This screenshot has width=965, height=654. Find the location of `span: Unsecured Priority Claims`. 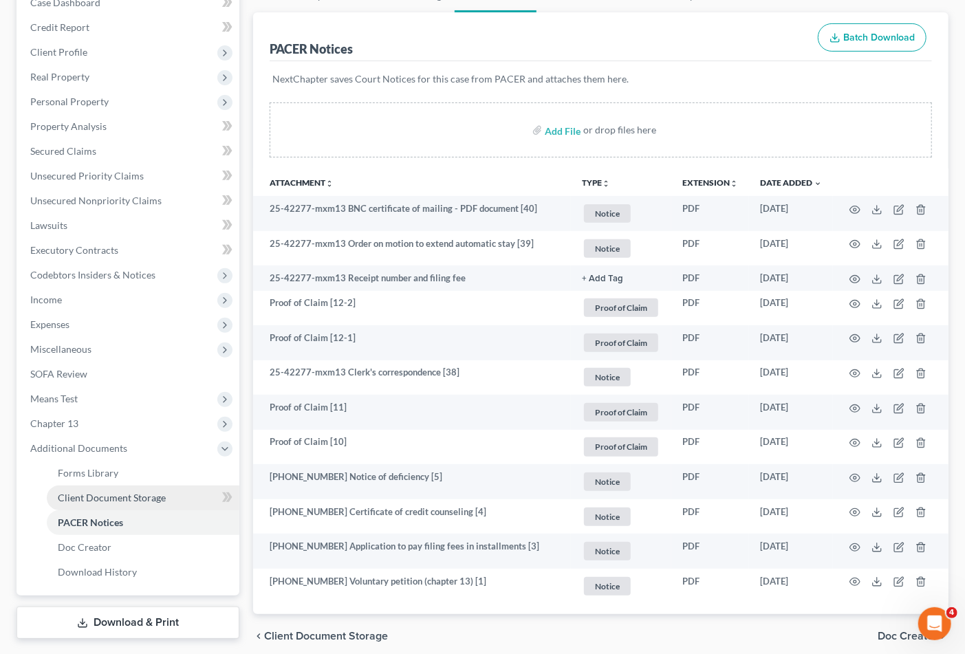

span: Unsecured Priority Claims is located at coordinates (87, 175).